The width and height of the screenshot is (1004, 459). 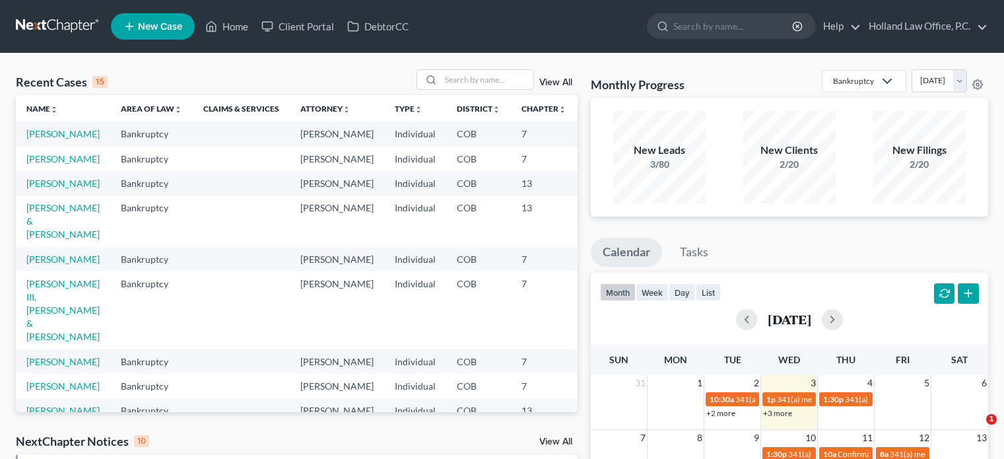 I want to click on div: 10, so click(x=141, y=441).